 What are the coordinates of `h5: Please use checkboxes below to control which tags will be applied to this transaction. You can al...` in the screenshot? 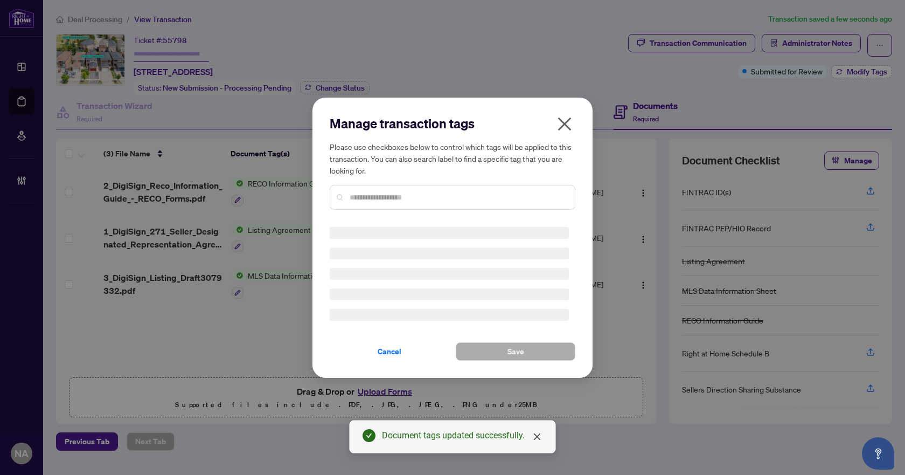 It's located at (453, 158).